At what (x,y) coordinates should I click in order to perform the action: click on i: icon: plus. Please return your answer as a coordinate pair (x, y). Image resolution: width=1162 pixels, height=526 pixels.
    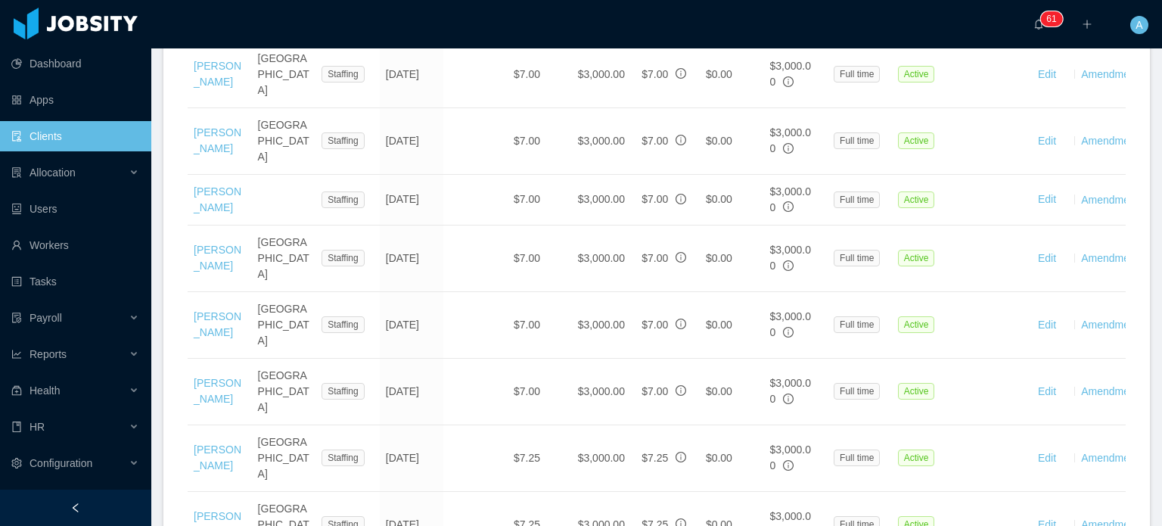
    Looking at the image, I should click on (1087, 24).